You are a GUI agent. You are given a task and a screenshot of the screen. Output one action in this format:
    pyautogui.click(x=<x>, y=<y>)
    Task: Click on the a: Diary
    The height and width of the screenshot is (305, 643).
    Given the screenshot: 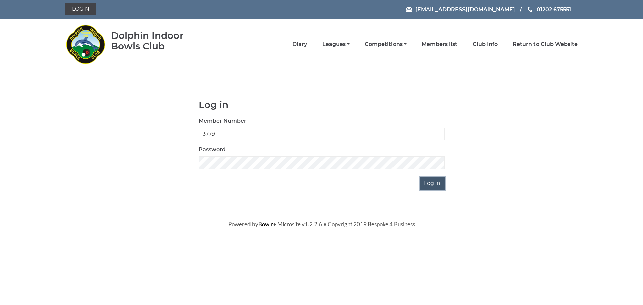 What is the action you would take?
    pyautogui.click(x=300, y=44)
    